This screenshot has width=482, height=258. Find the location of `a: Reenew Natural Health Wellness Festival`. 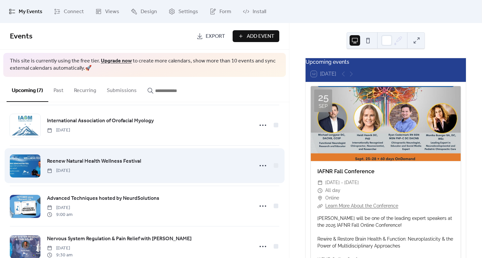

a: Reenew Natural Health Wellness Festival is located at coordinates (94, 161).